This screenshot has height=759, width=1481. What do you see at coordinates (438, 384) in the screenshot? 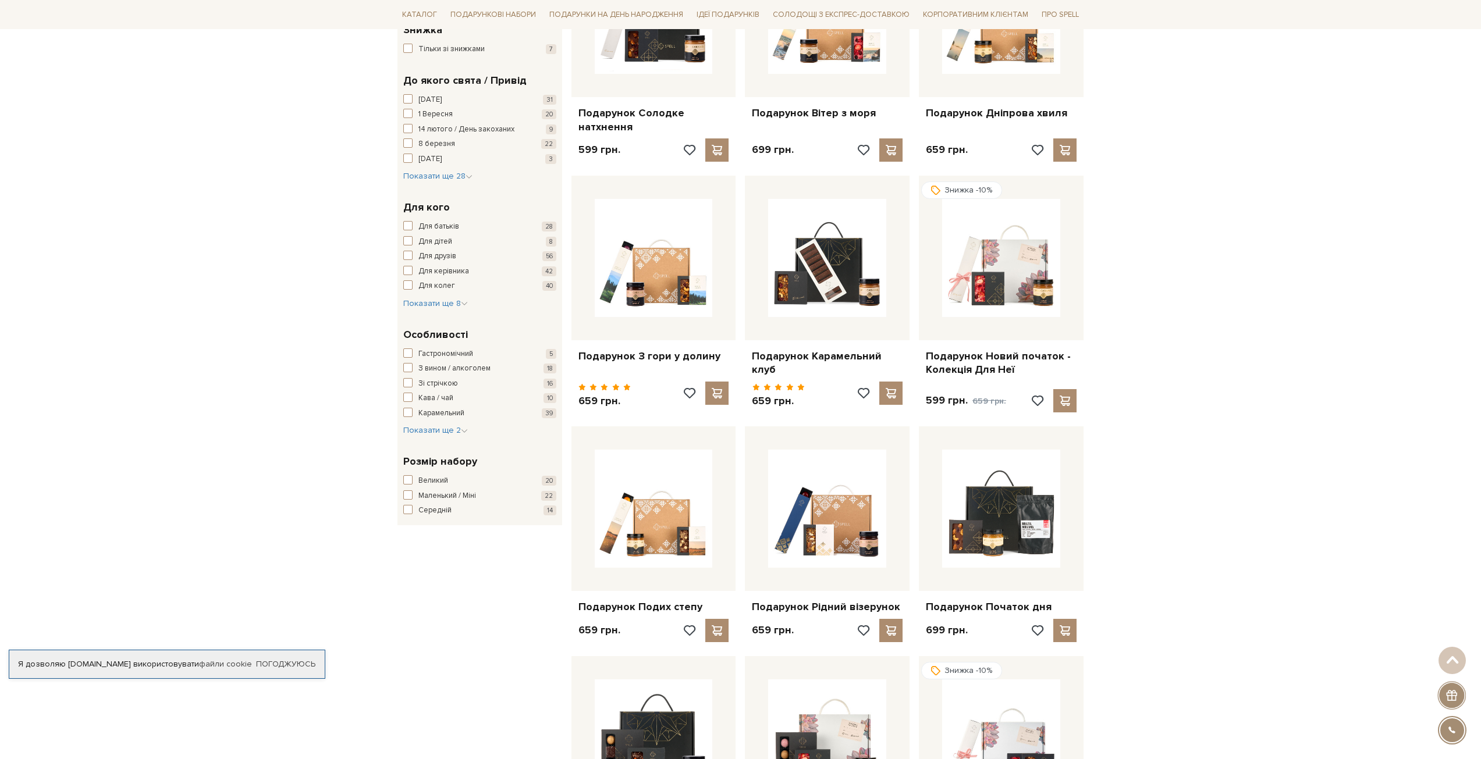
I see `span: Зі стрічкою` at bounding box center [438, 384].